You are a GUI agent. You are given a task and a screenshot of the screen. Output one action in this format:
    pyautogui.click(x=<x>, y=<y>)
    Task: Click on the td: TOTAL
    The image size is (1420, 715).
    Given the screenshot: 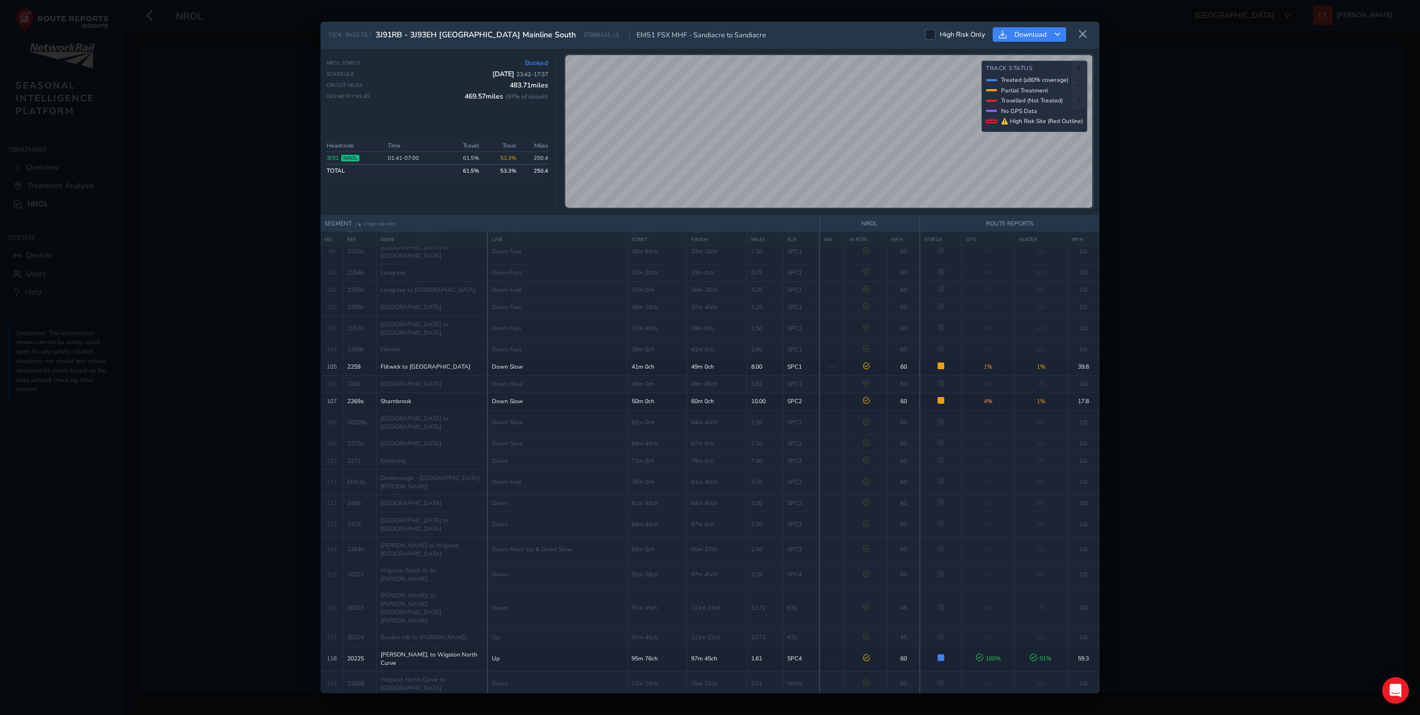 What is the action you would take?
    pyautogui.click(x=356, y=170)
    